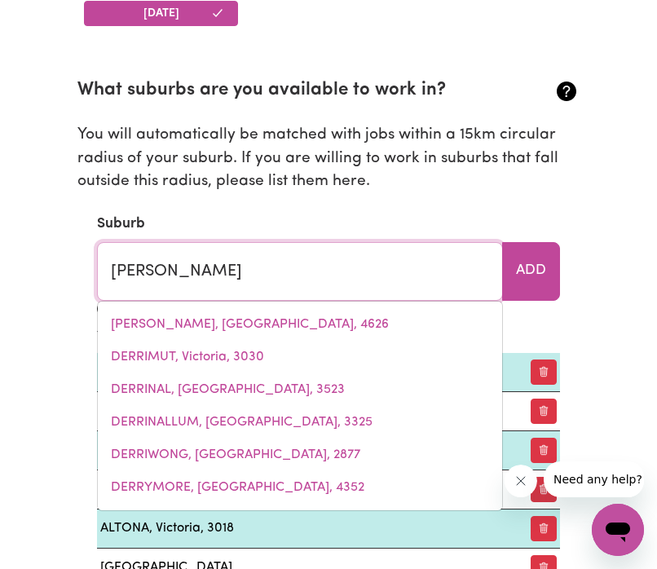 This screenshot has width=657, height=569. Describe the element at coordinates (188, 357) in the screenshot. I see `span: DERRIMUT, Victoria, 3030` at that location.